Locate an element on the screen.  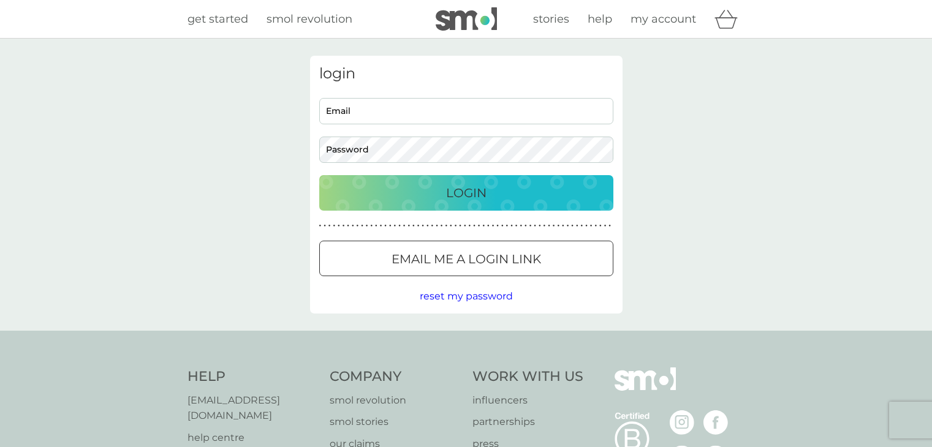
p: smol stories is located at coordinates (395, 422).